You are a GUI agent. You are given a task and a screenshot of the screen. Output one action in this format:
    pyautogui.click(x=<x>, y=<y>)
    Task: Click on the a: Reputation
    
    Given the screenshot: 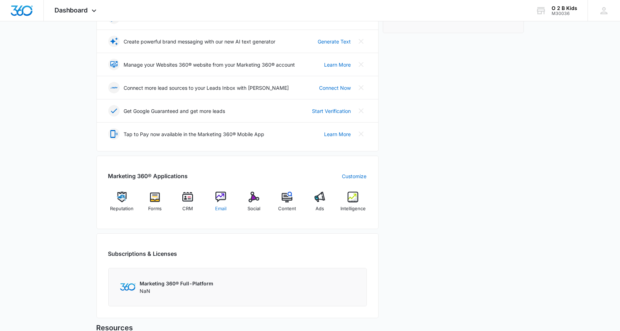 What is the action you would take?
    pyautogui.click(x=122, y=204)
    